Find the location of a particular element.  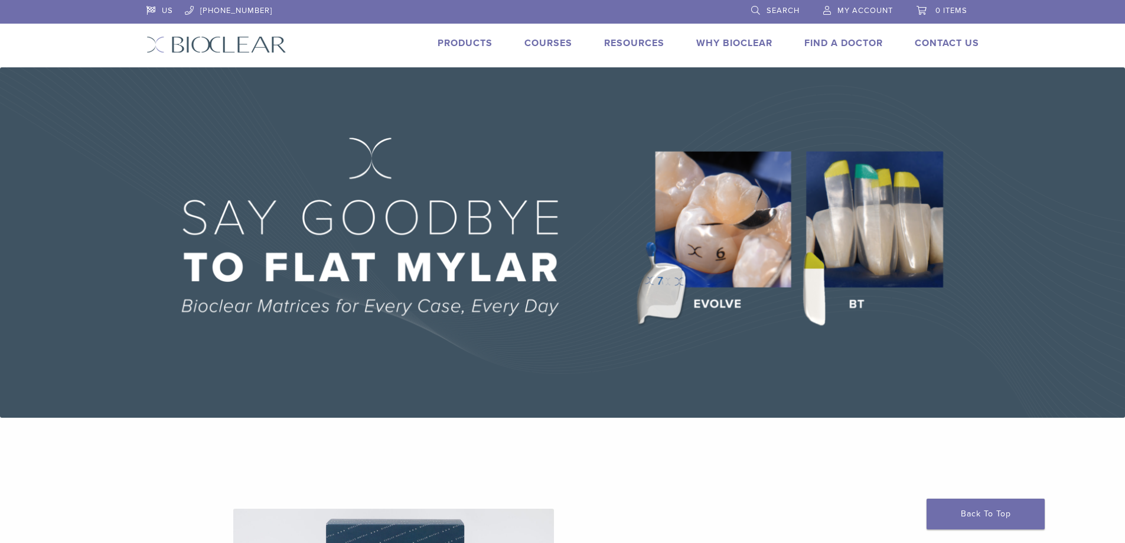

a: Courses is located at coordinates (548, 43).